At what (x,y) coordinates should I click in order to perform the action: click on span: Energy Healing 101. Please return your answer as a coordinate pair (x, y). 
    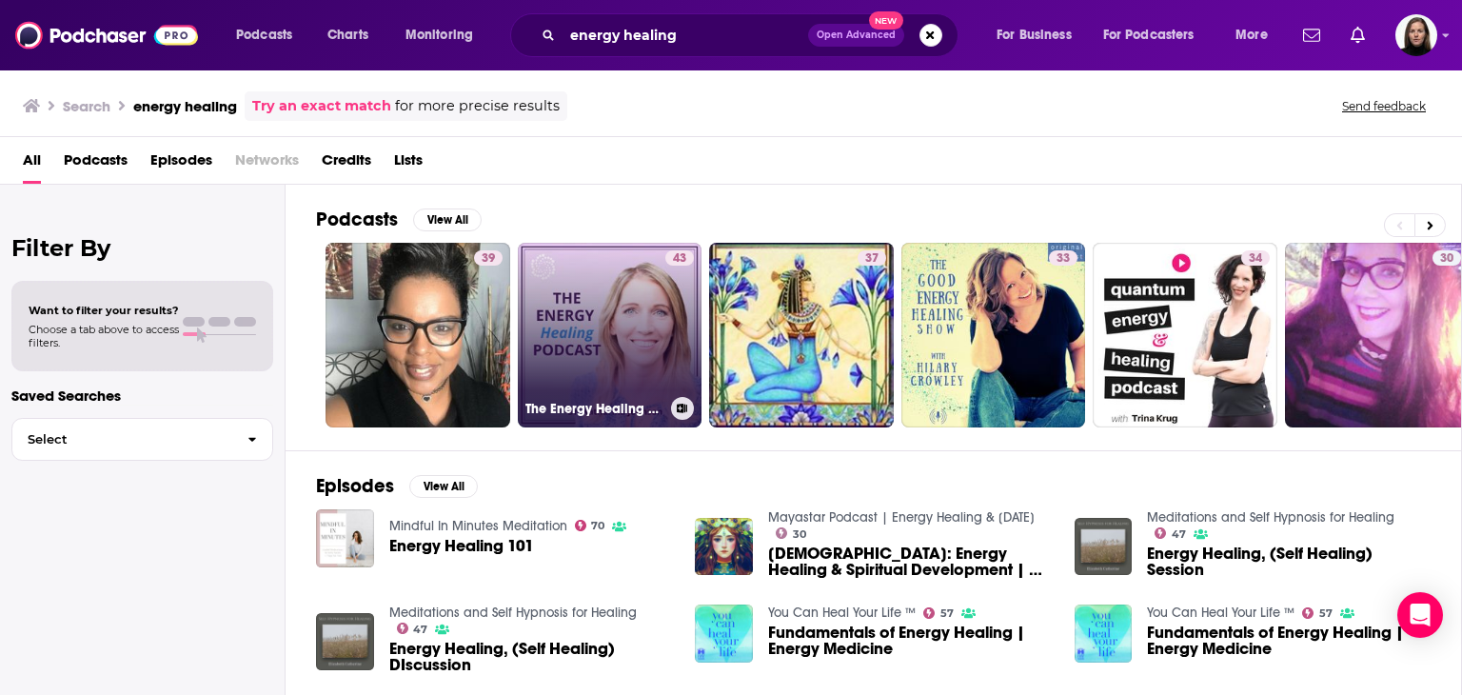
    Looking at the image, I should click on (462, 545).